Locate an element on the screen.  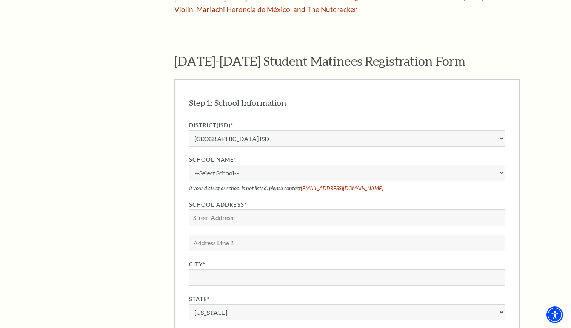
label: School Address* is located at coordinates (347, 205).